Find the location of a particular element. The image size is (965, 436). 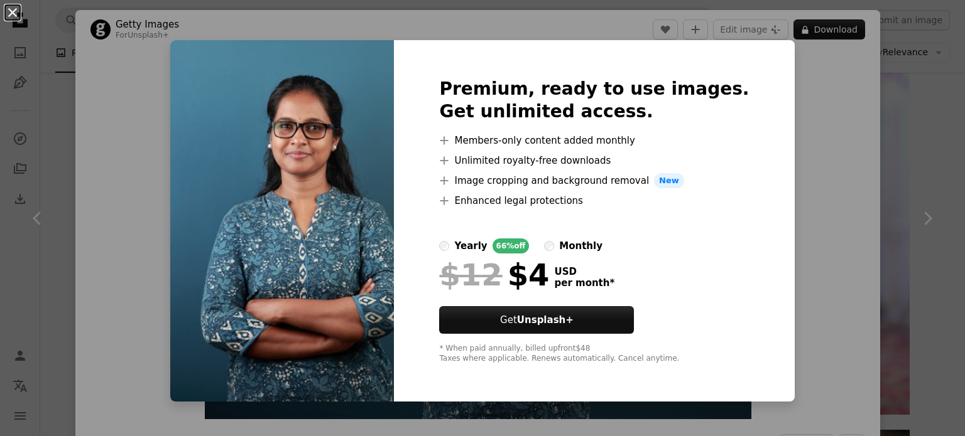

strong: Unsplash+ is located at coordinates (545, 320).